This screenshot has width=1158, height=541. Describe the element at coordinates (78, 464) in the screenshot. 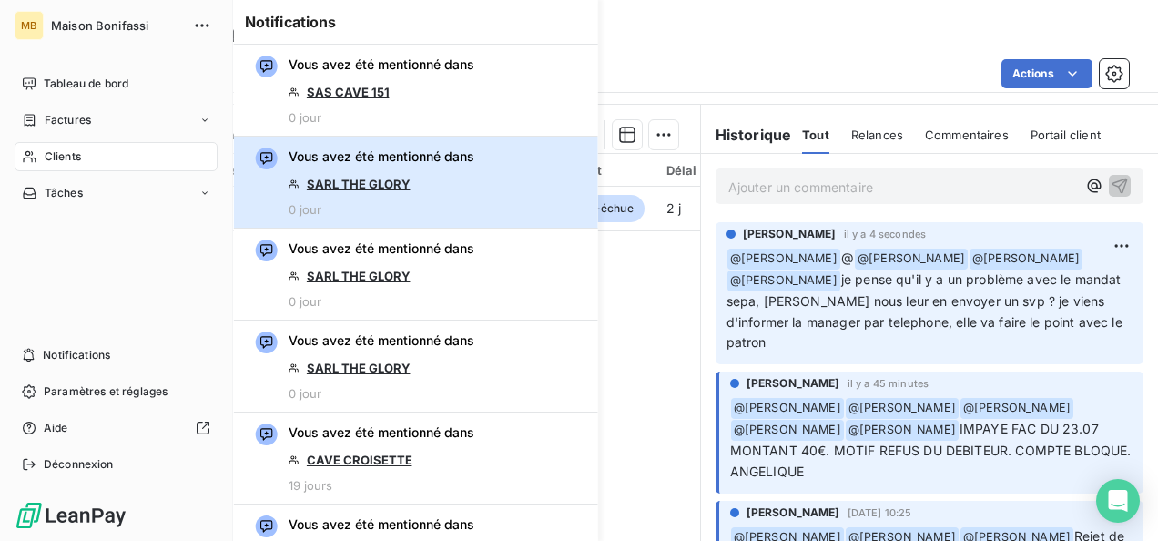

I see `span: Déconnexion` at that location.